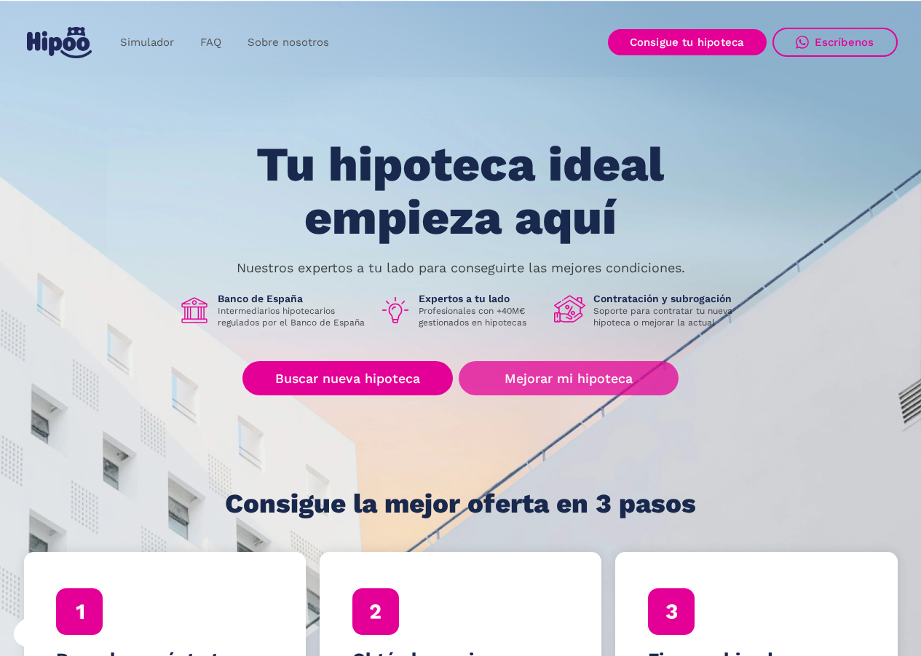 This screenshot has height=656, width=921. I want to click on a: Simulador, so click(147, 42).